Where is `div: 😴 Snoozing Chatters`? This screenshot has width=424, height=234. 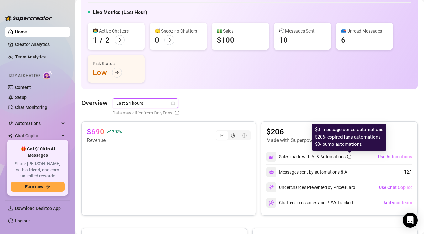 div: 😴 Snoozing Chatters is located at coordinates (178, 31).